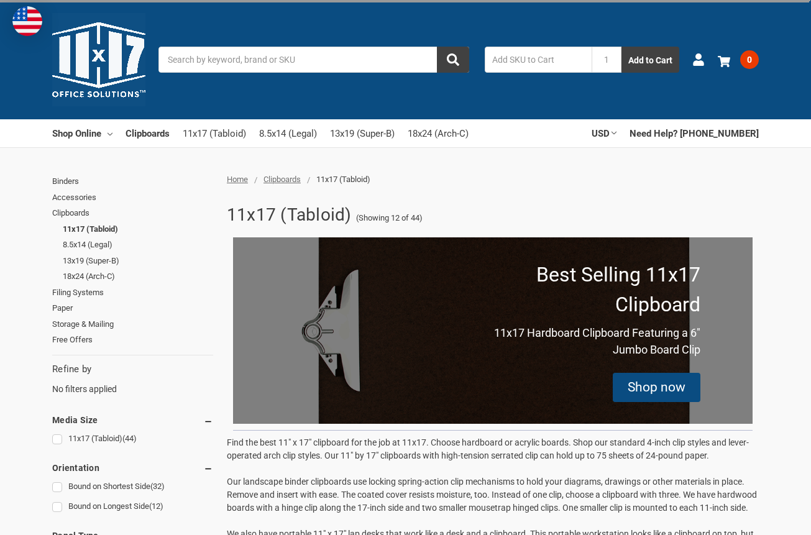  I want to click on a: Bound on Longest Side, so click(132, 506).